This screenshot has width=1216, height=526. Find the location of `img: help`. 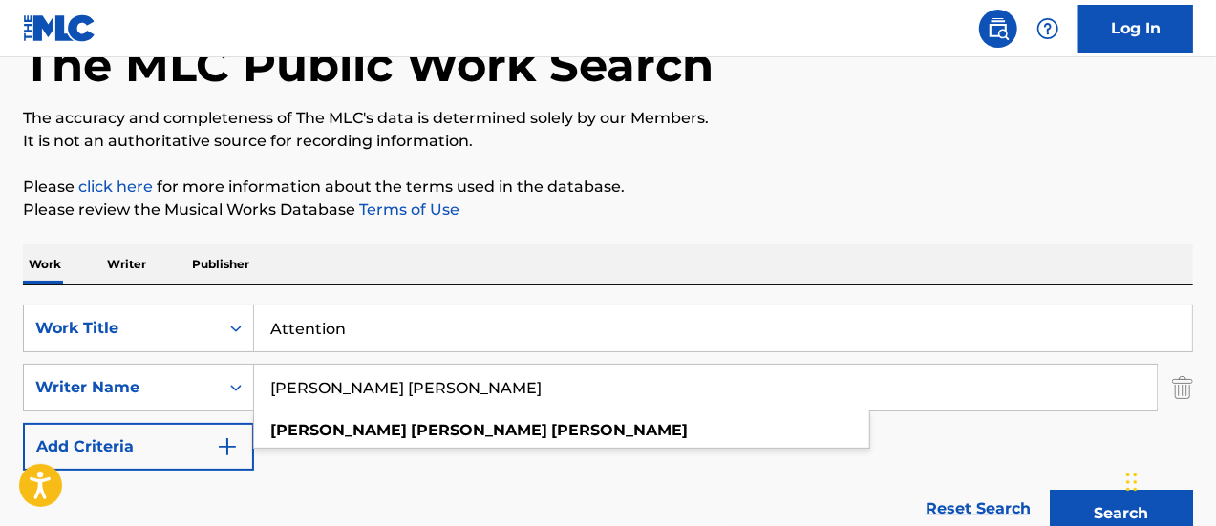

img: help is located at coordinates (1048, 29).